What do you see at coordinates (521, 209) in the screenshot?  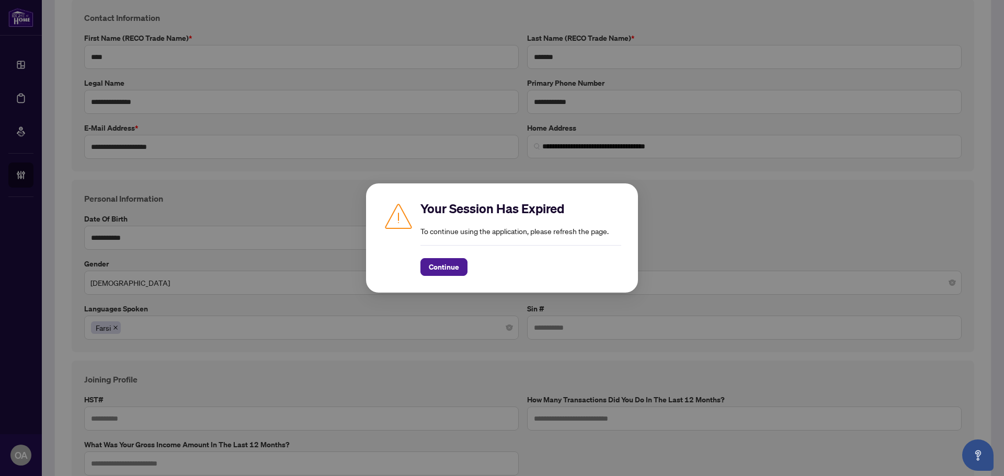 I see `h2: Your Session Has Expired` at bounding box center [521, 209].